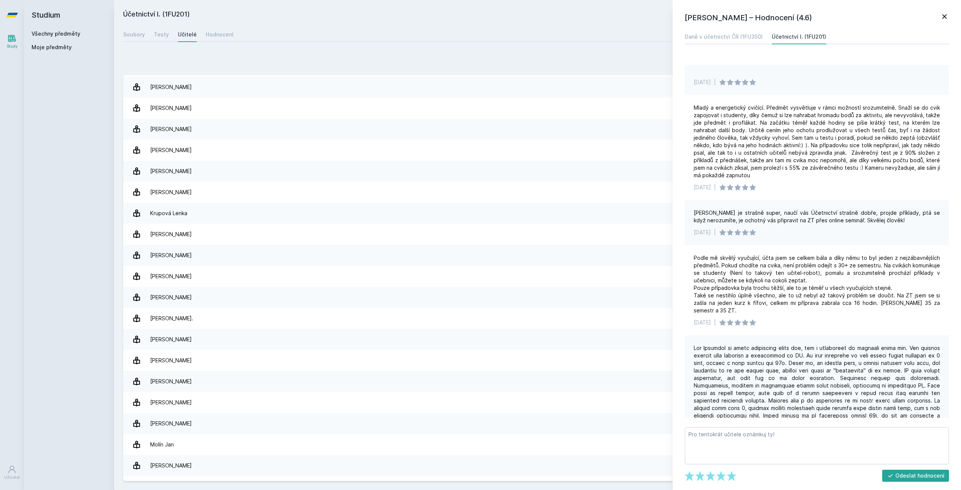  Describe the element at coordinates (220, 35) in the screenshot. I see `div: Hodnocení` at that location.